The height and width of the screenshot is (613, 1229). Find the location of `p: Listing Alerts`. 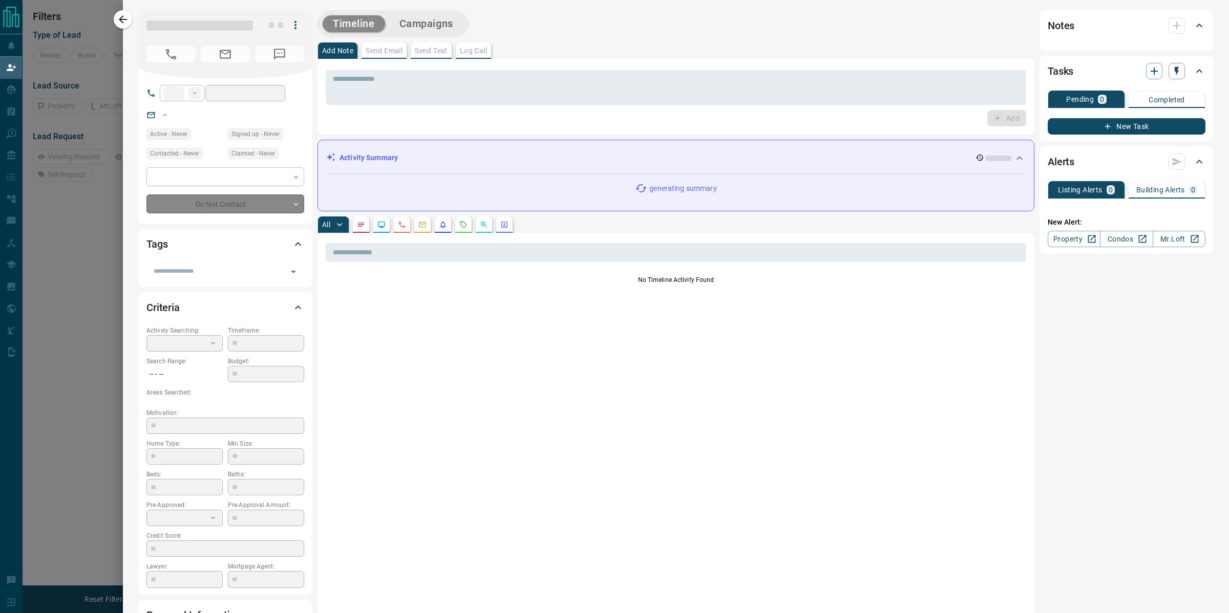

p: Listing Alerts is located at coordinates (1080, 190).